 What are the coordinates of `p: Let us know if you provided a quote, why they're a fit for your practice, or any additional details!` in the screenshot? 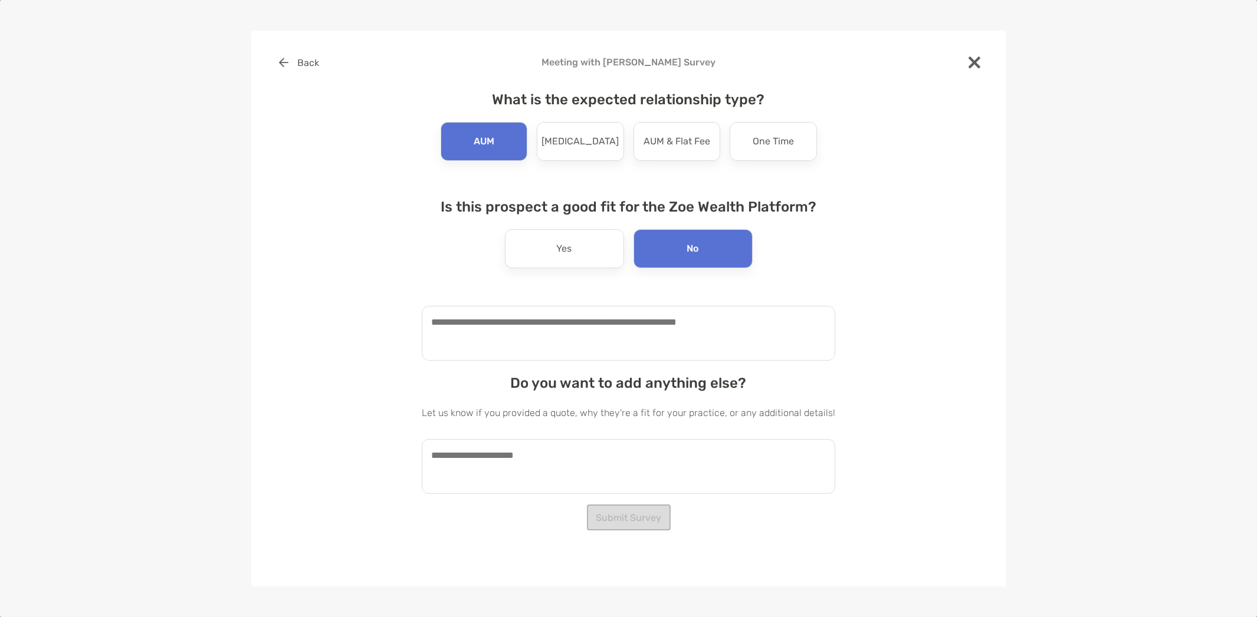 It's located at (628, 413).